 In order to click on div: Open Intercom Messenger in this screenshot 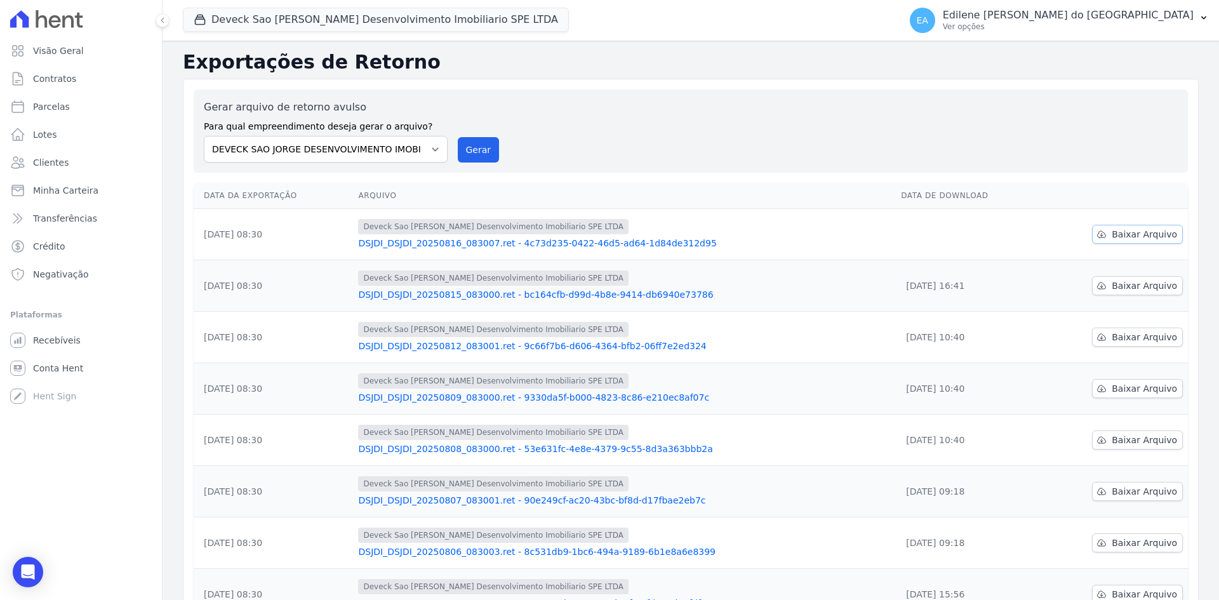, I will do `click(28, 572)`.